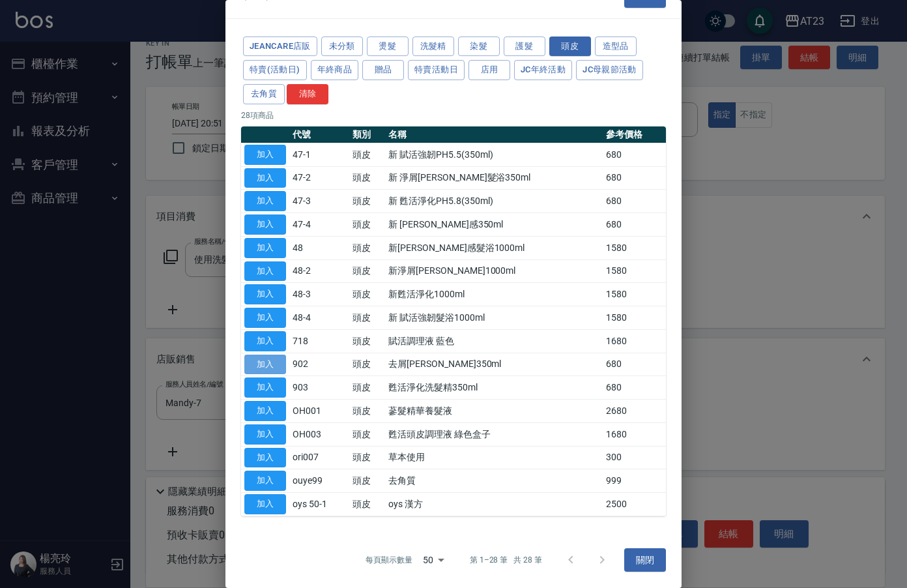 The width and height of the screenshot is (907, 588). What do you see at coordinates (319, 318) in the screenshot?
I see `td: 48-4` at bounding box center [319, 318].